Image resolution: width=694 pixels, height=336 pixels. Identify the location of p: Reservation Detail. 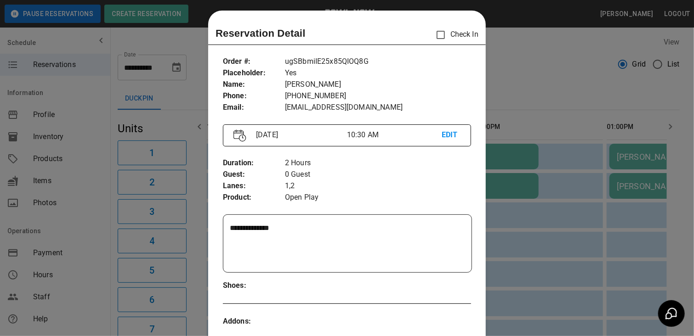
(261, 33).